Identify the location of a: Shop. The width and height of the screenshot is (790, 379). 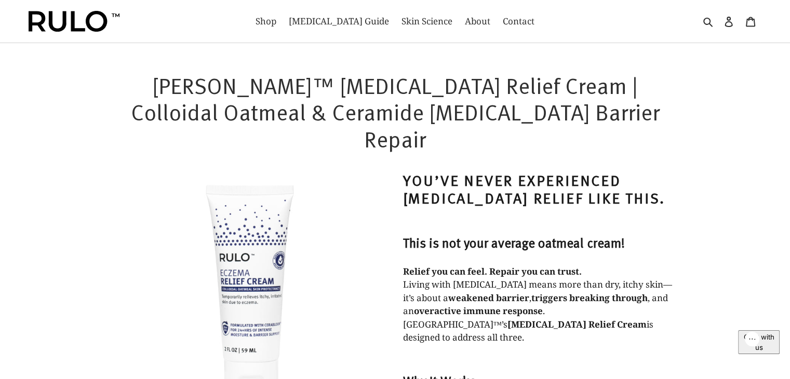
(266, 21).